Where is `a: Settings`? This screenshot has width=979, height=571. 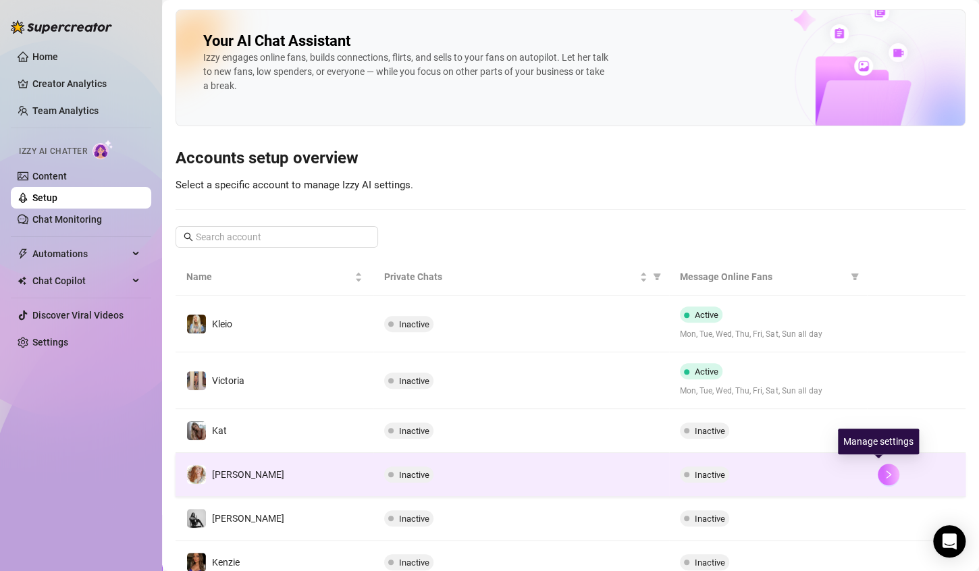
a: Settings is located at coordinates (50, 342).